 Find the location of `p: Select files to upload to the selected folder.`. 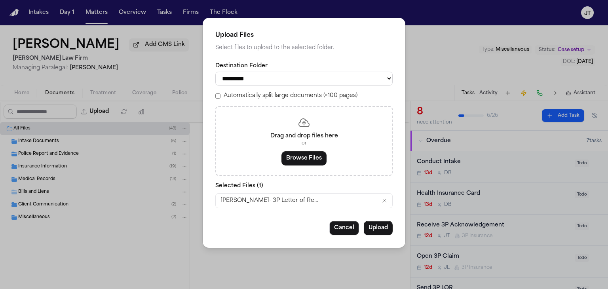

p: Select files to upload to the selected folder. is located at coordinates (304, 48).